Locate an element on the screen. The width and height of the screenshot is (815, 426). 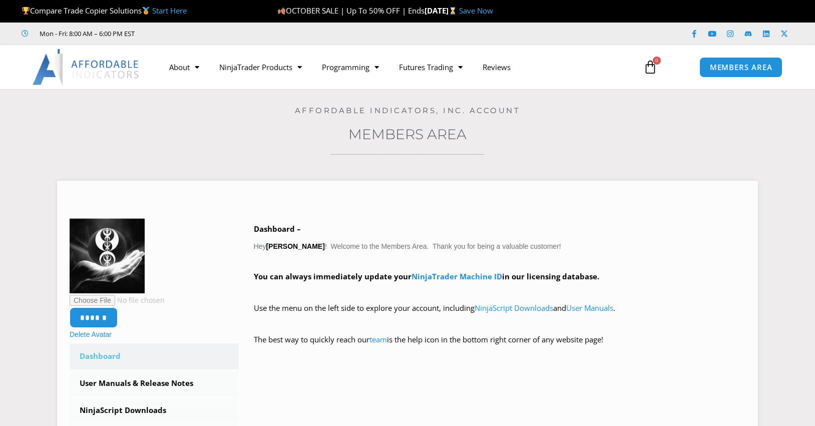
span: MEMBERS AREA is located at coordinates (741, 67).